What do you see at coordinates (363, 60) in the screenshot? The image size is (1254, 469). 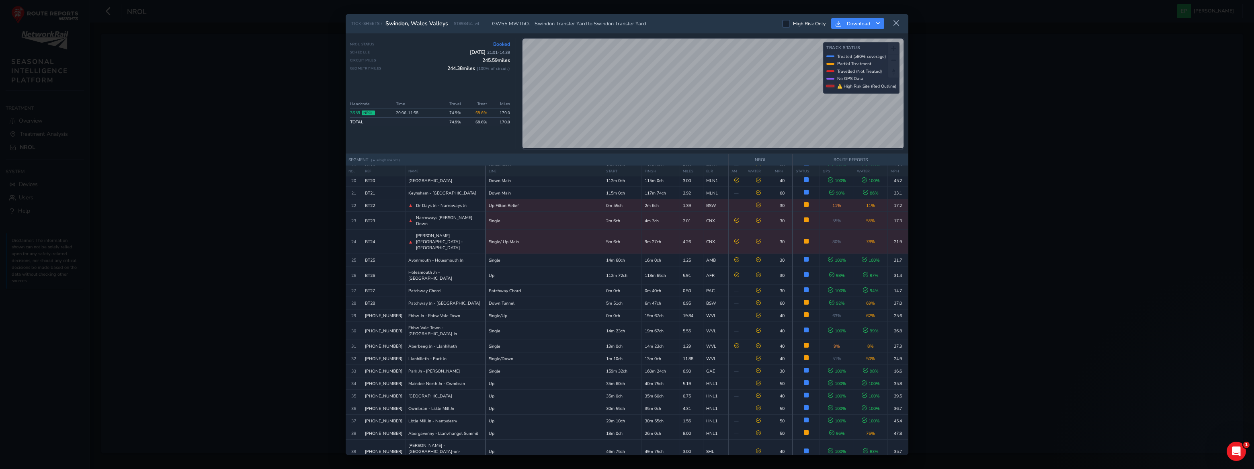 I see `span: Circuit Miles` at bounding box center [363, 60].